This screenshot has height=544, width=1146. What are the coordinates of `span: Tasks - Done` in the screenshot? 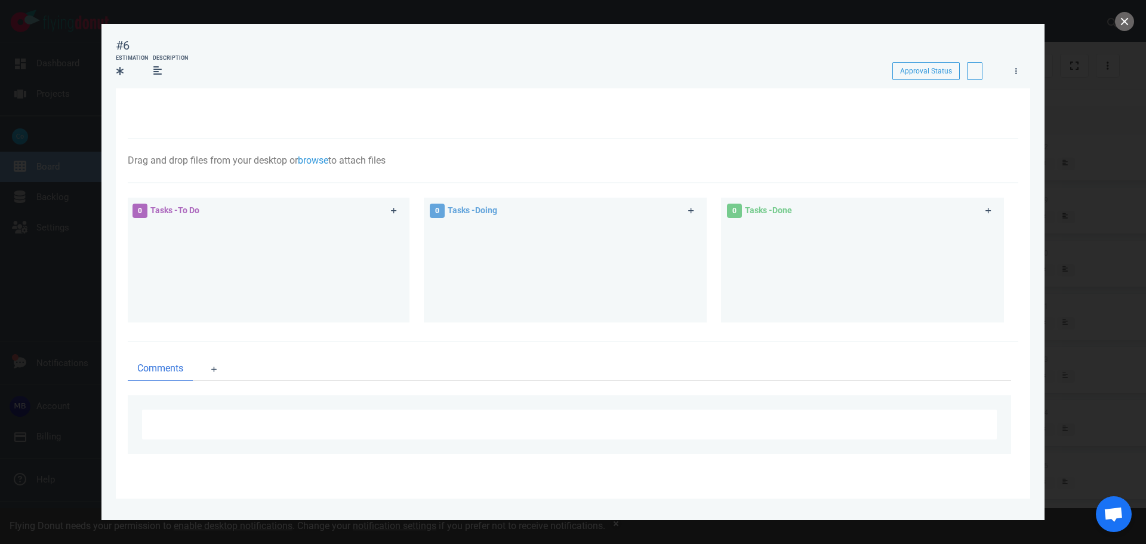 It's located at (768, 210).